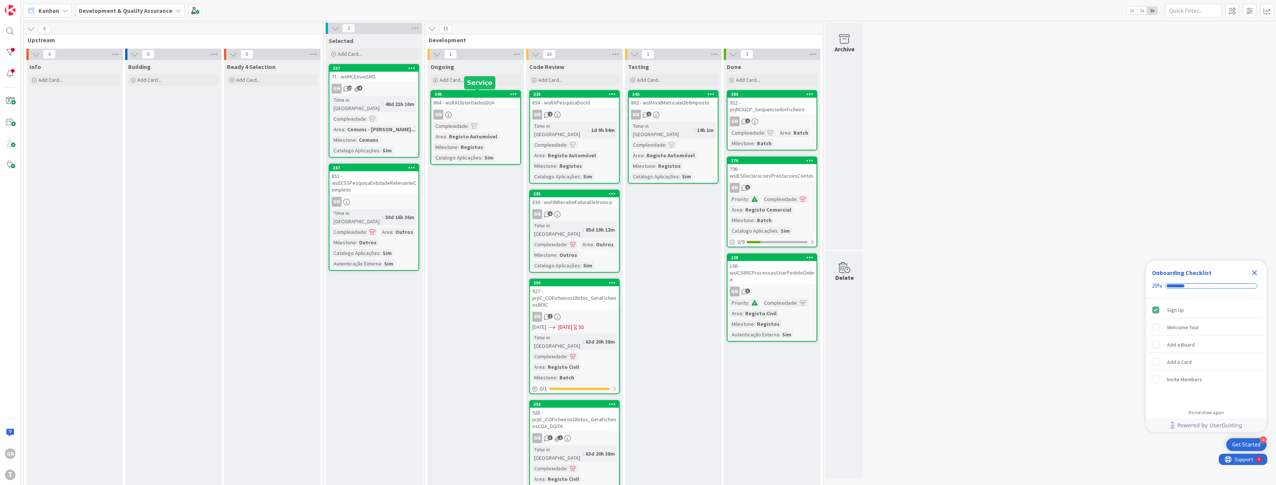 Image resolution: width=1276 pixels, height=485 pixels. What do you see at coordinates (49, 11) in the screenshot?
I see `span: Kanban` at bounding box center [49, 11].